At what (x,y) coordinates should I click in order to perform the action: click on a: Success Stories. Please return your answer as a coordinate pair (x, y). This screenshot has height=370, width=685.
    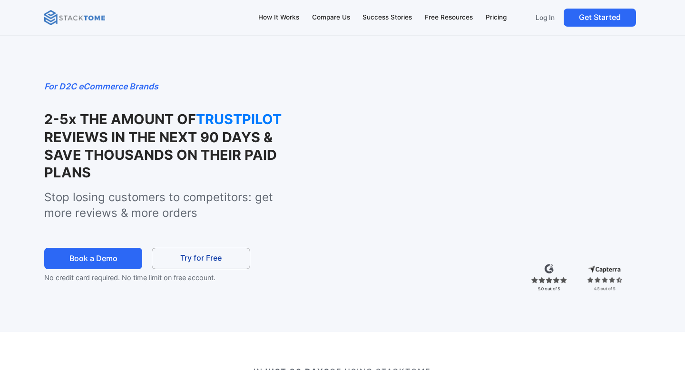
    Looking at the image, I should click on (387, 18).